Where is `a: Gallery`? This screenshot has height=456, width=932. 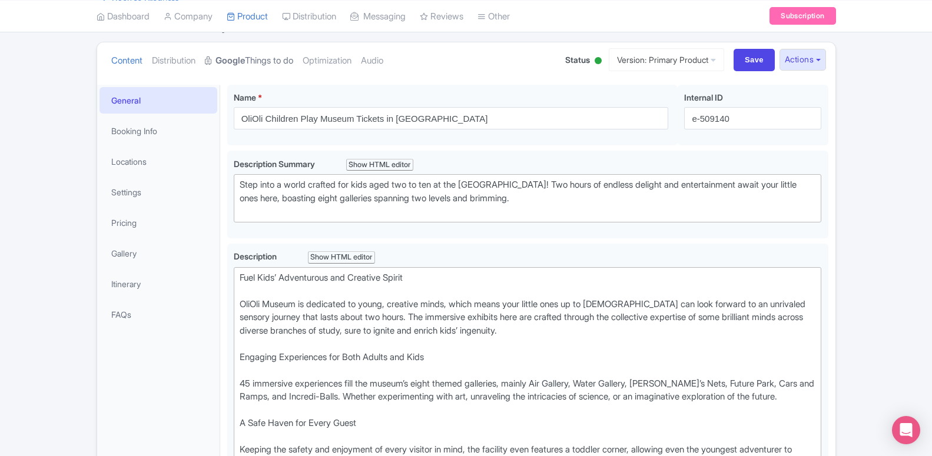 a: Gallery is located at coordinates (158, 253).